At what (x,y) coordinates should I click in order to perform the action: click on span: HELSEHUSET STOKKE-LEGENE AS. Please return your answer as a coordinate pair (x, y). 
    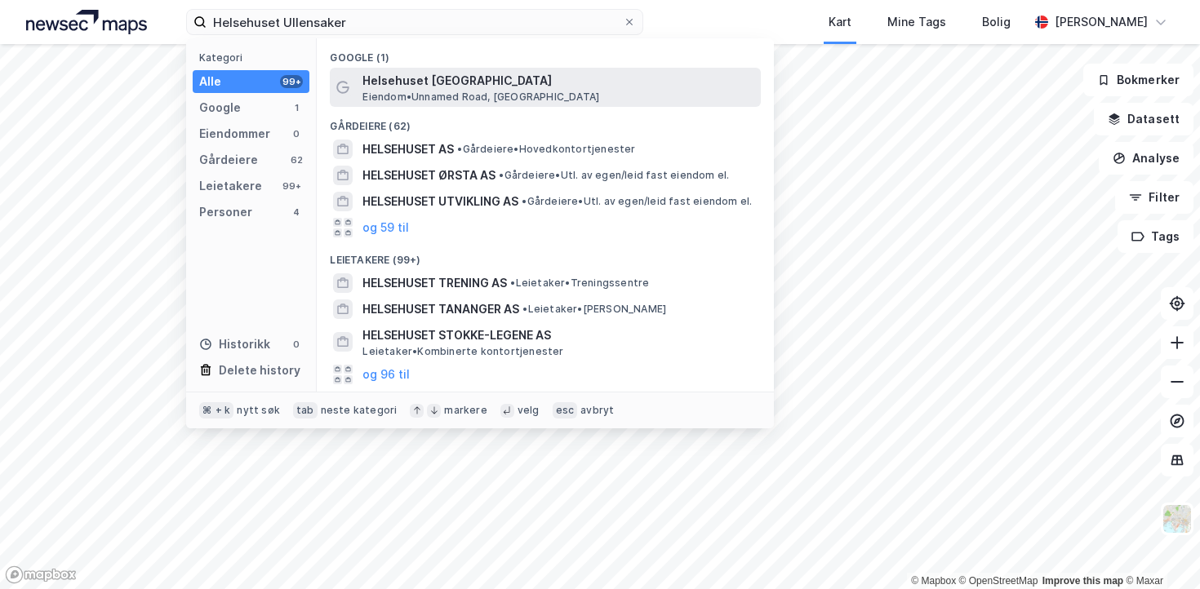
    Looking at the image, I should click on (558, 336).